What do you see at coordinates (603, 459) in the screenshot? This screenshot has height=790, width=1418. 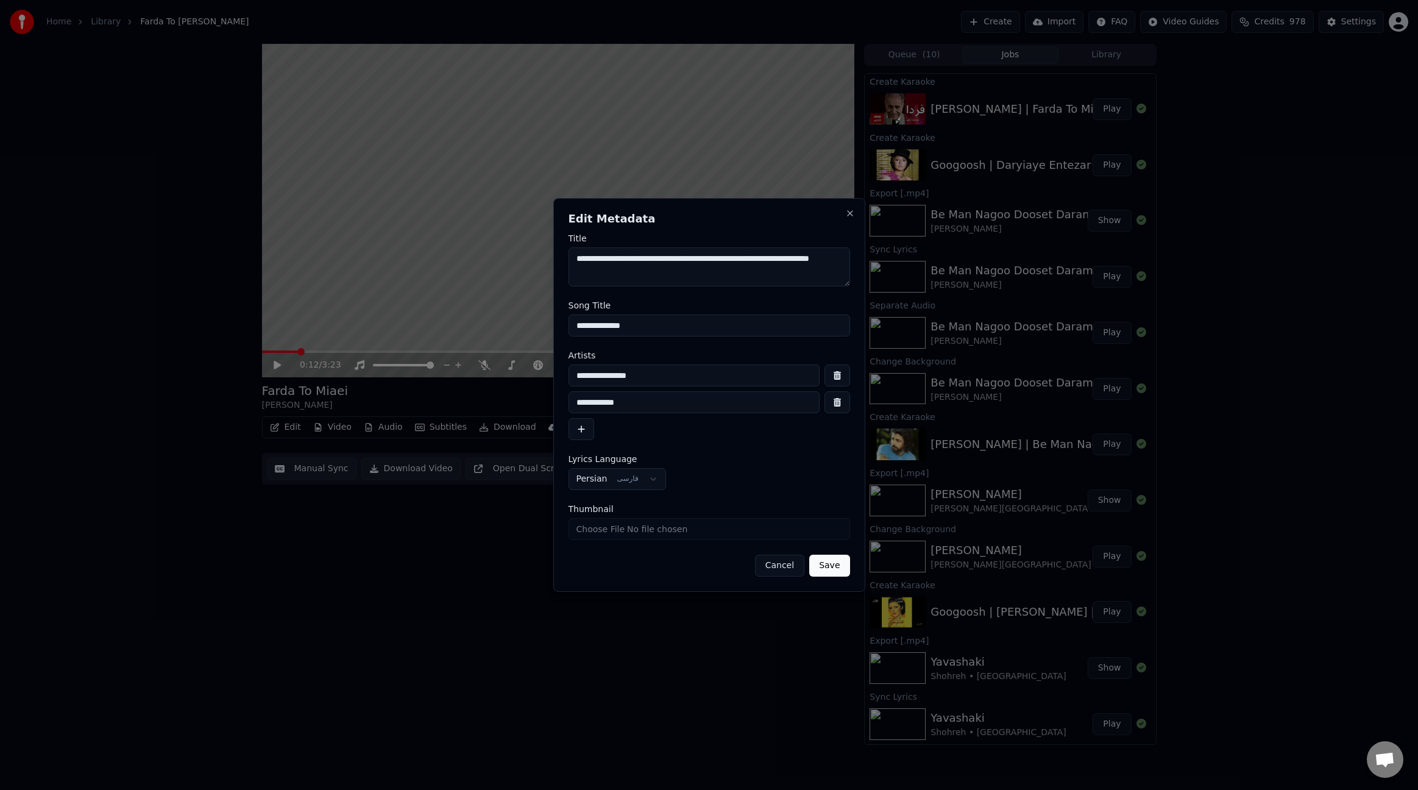 I see `span: Lyrics Language` at bounding box center [603, 459].